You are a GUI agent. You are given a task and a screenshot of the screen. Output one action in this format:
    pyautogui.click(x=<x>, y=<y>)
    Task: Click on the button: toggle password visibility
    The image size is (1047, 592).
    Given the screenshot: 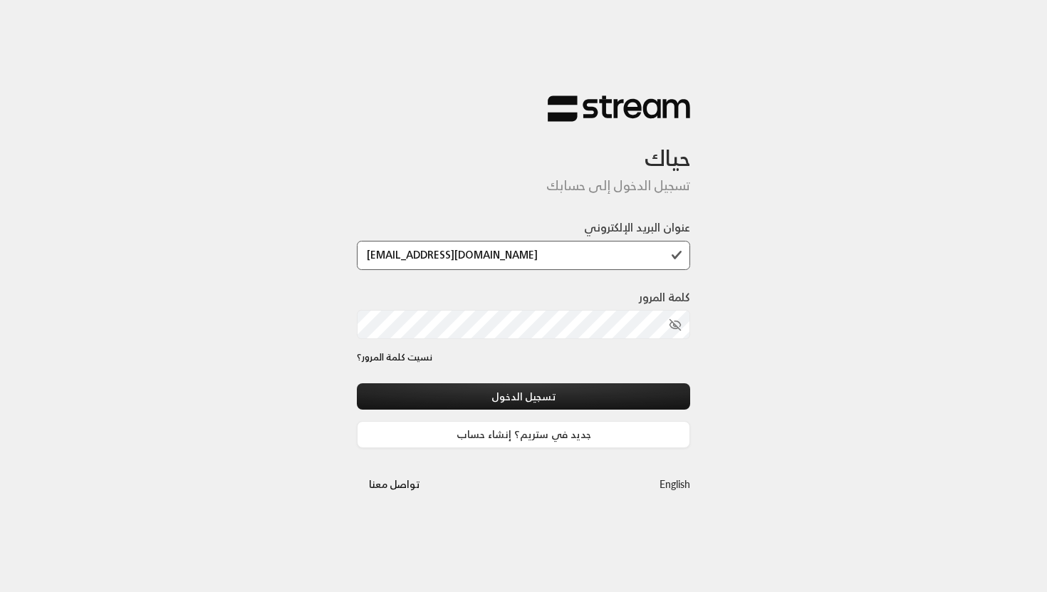 What is the action you would take?
    pyautogui.click(x=676, y=325)
    